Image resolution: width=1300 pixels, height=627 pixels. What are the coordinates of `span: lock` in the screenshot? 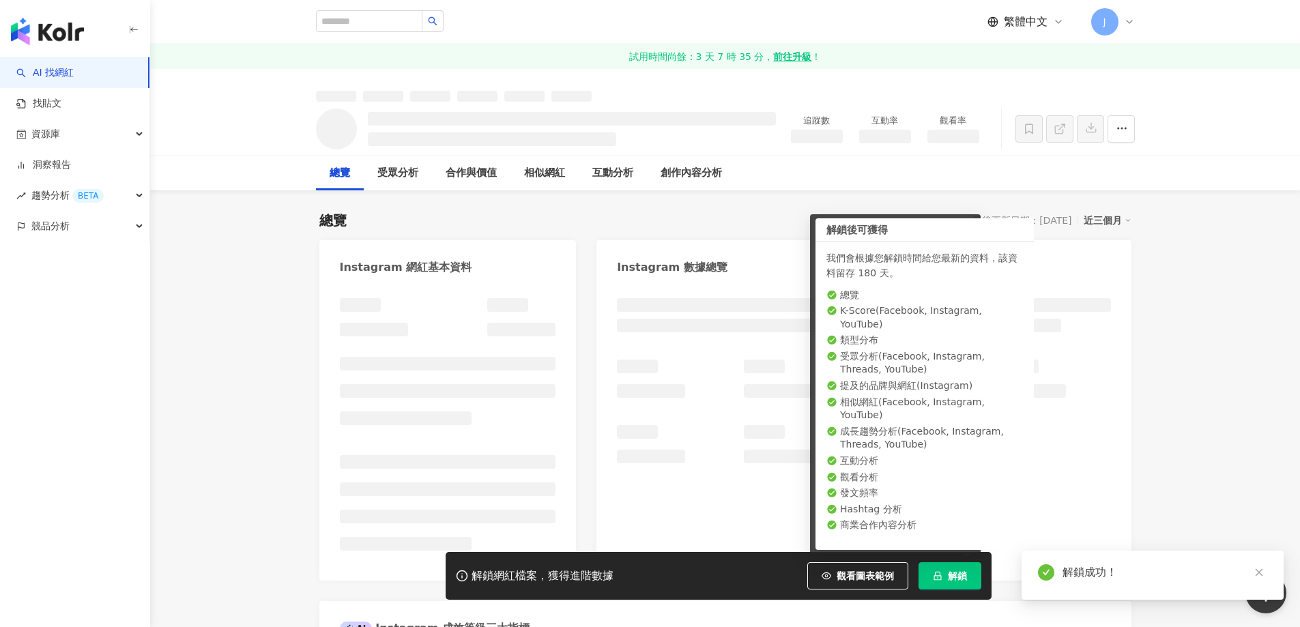 It's located at (937, 576).